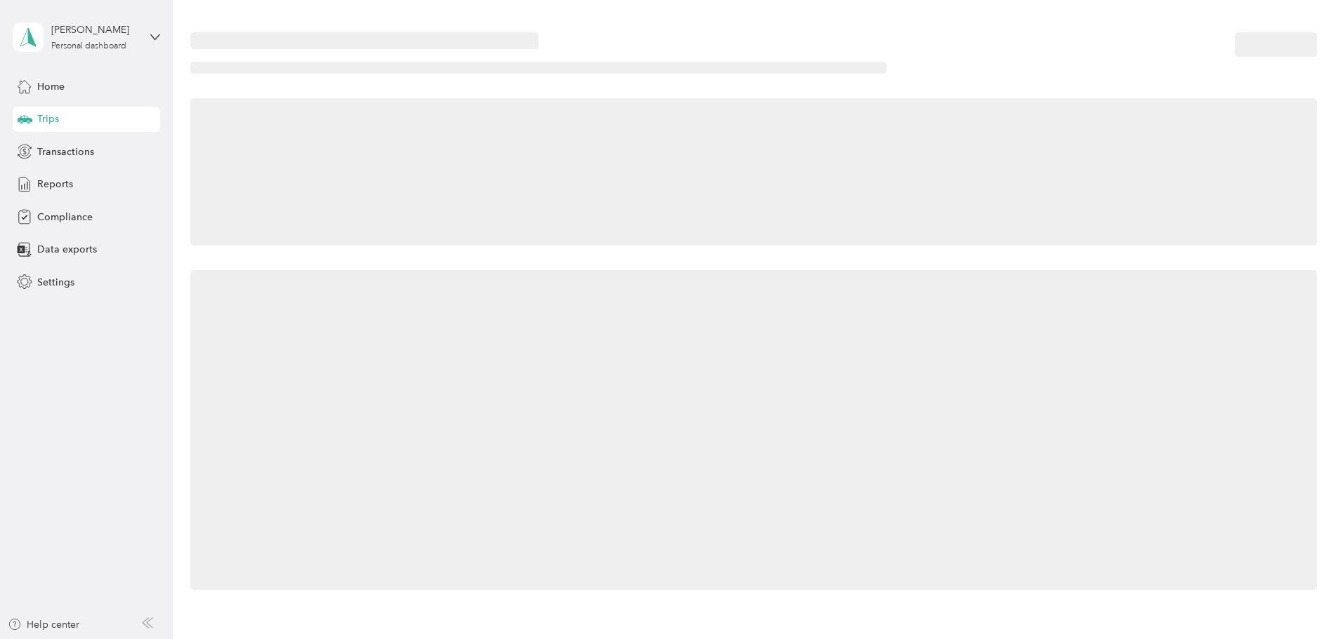 The width and height of the screenshot is (1341, 639). Describe the element at coordinates (48, 119) in the screenshot. I see `span: Trips` at that location.